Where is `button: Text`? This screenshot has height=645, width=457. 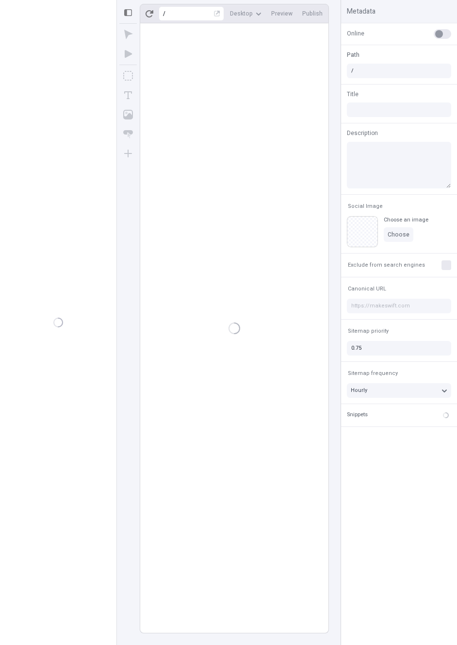
button: Text is located at coordinates (128, 95).